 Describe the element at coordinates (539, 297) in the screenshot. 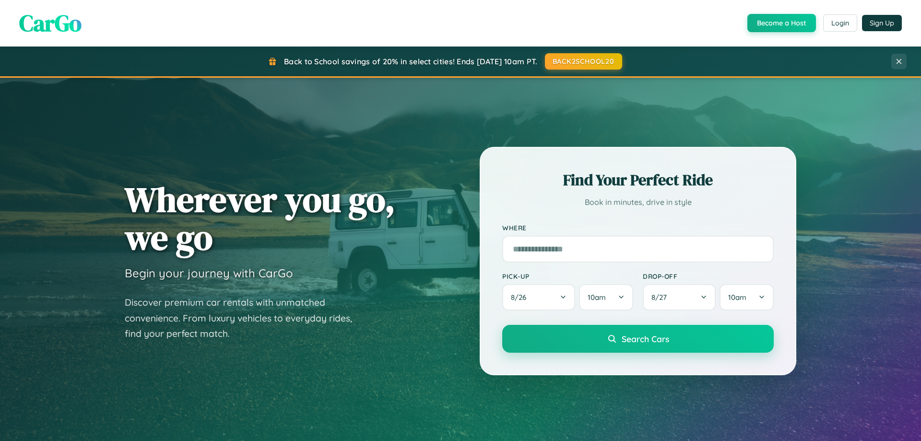

I see `button: 8/26` at that location.